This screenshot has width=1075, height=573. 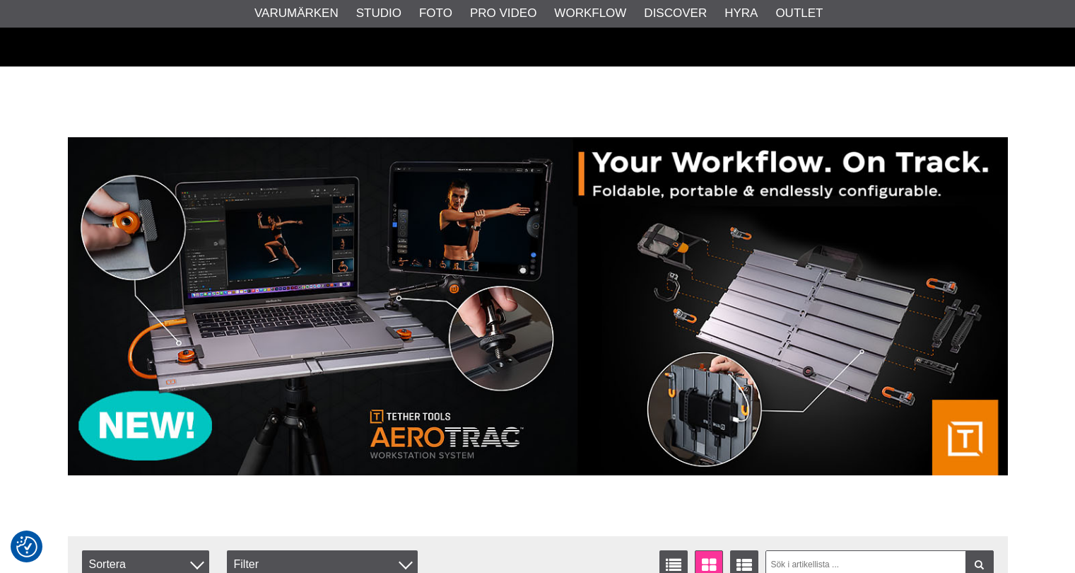 What do you see at coordinates (675, 13) in the screenshot?
I see `a: Discover` at bounding box center [675, 13].